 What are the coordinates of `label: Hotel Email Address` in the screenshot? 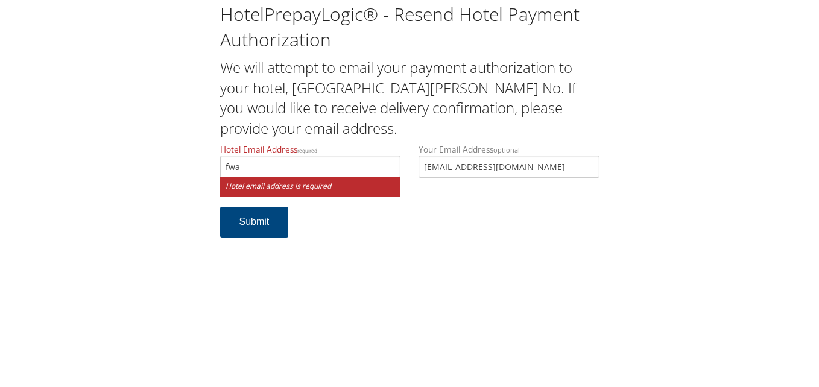 It's located at (311, 160).